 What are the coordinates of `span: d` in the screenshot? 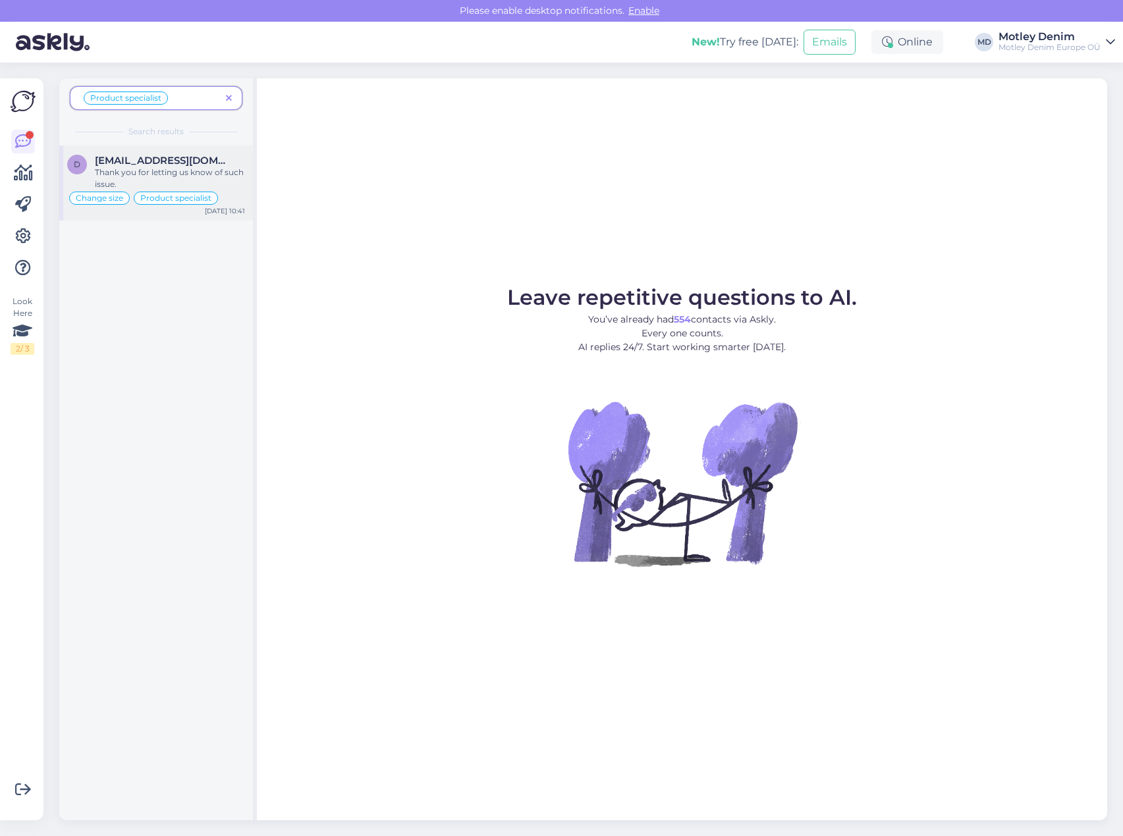 It's located at (77, 164).